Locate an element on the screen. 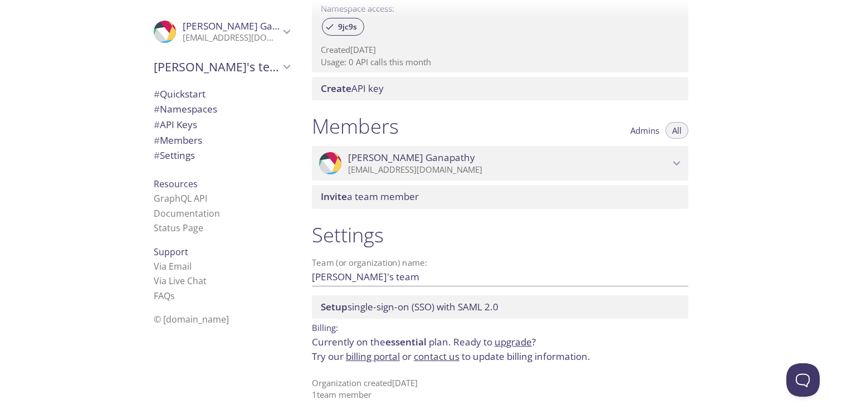 Image resolution: width=842 pixels, height=419 pixels. a: upgrade is located at coordinates (513, 342).